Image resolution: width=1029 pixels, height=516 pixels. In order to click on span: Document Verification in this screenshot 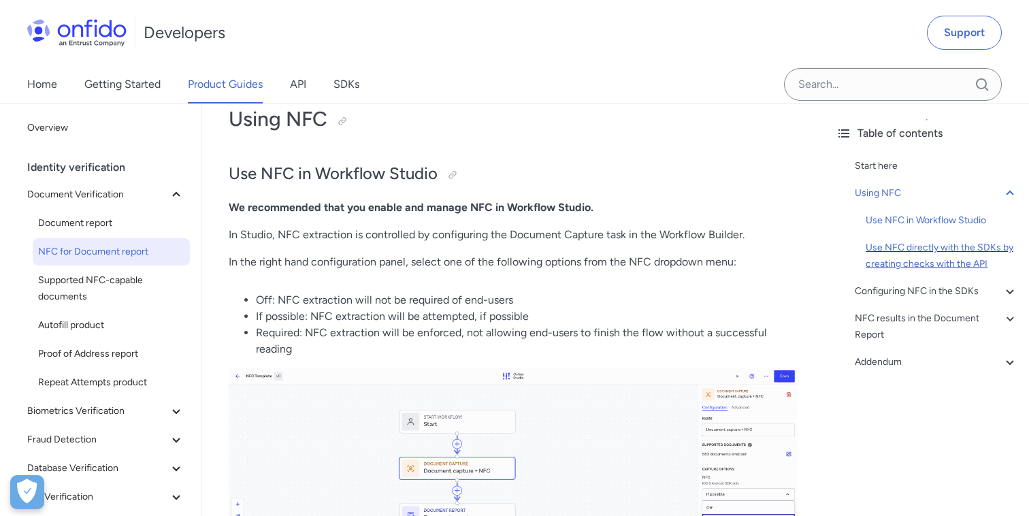, I will do `click(97, 195)`.